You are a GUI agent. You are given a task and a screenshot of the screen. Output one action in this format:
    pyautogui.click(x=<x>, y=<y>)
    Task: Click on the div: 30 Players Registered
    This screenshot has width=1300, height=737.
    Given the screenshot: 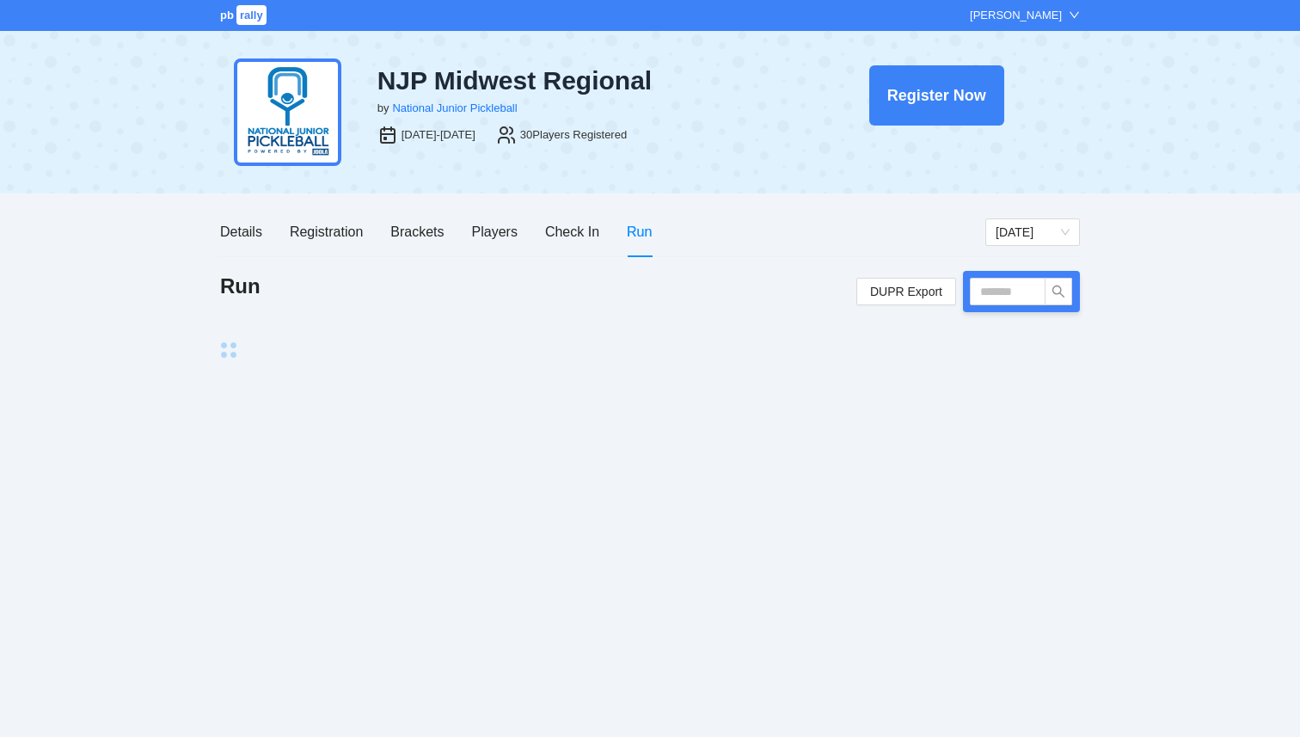 What is the action you would take?
    pyautogui.click(x=574, y=135)
    